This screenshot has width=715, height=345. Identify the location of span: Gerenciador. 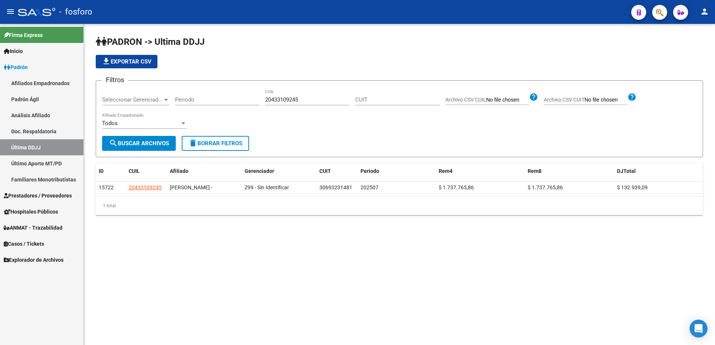
(259, 171).